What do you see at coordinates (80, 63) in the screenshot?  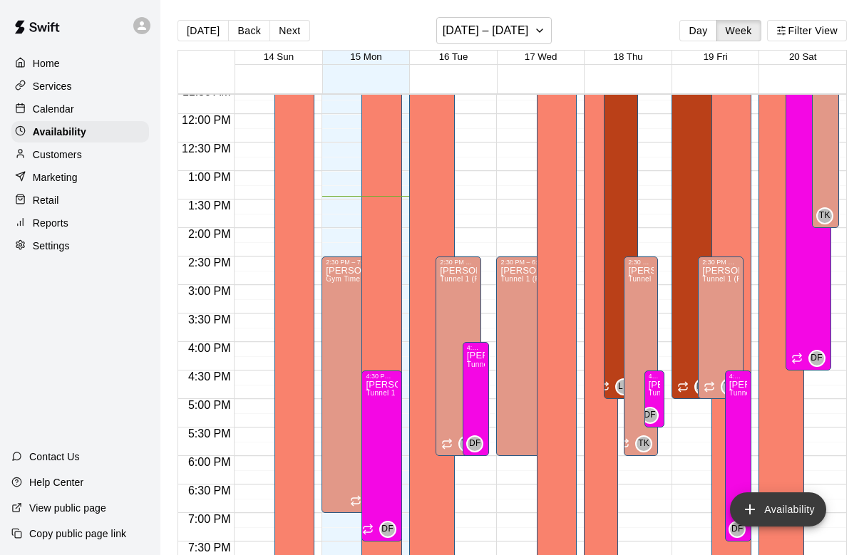 I see `a: Home` at bounding box center [80, 63].